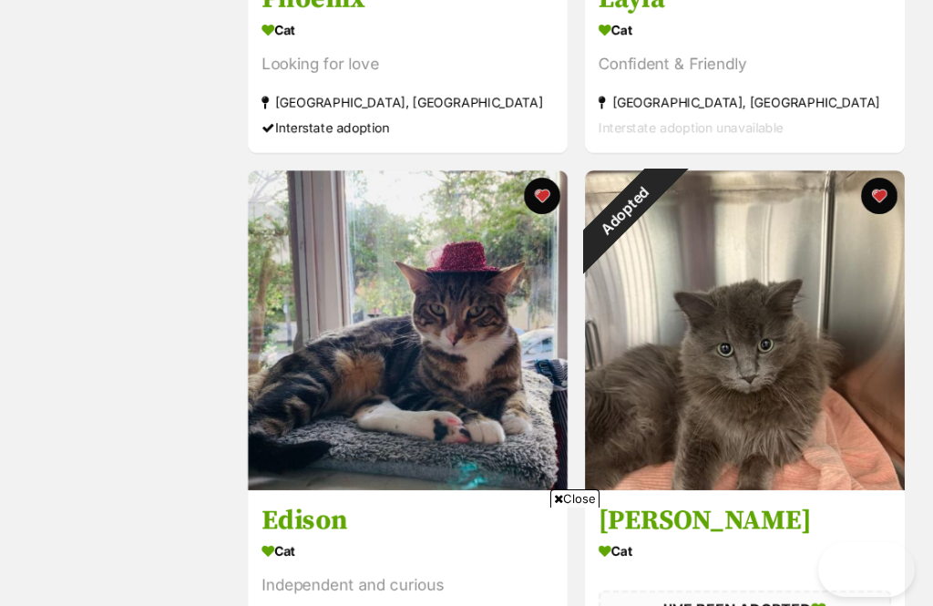 The height and width of the screenshot is (606, 933). I want to click on img: Alfie, so click(744, 330).